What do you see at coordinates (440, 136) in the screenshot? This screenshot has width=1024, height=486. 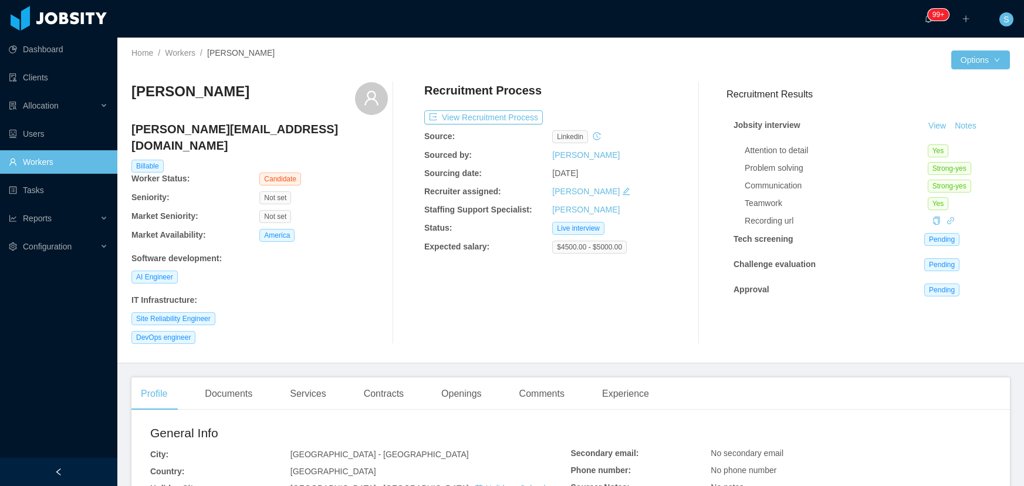 I see `b: Source:` at bounding box center [440, 136].